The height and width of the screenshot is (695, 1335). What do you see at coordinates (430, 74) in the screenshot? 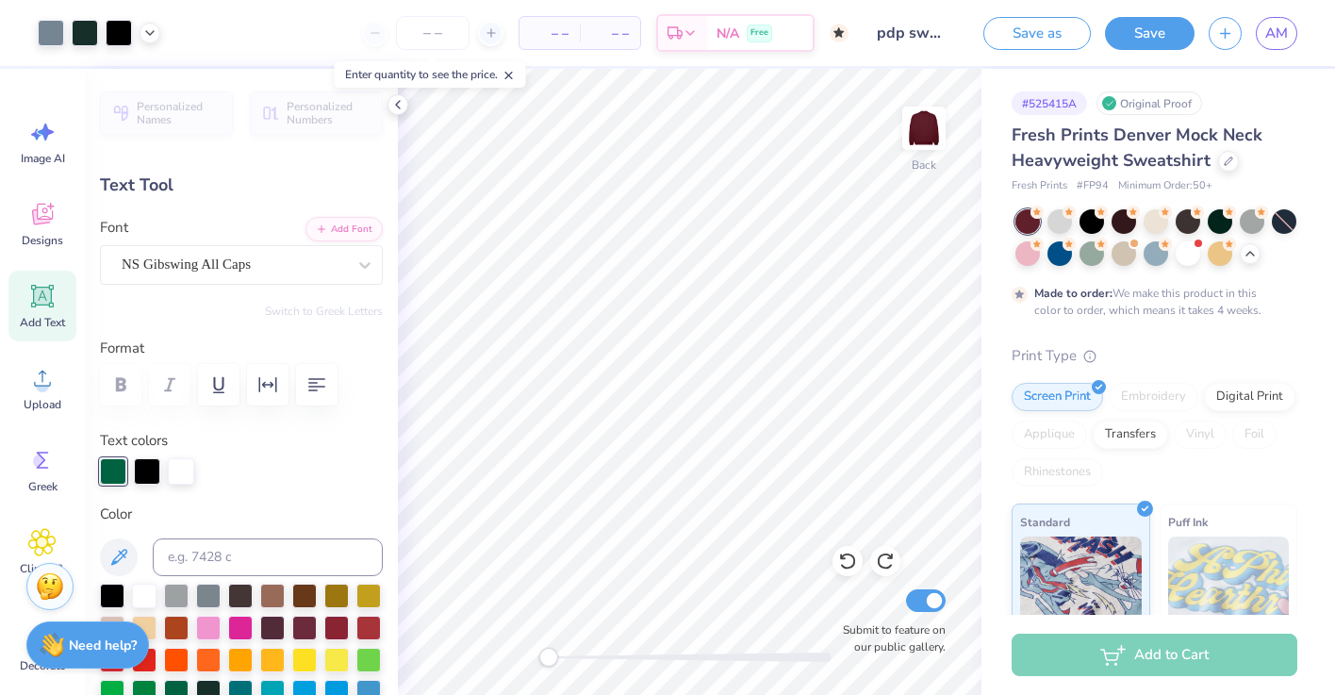
I see `div: Enter quantity to see the price.` at bounding box center [430, 74].